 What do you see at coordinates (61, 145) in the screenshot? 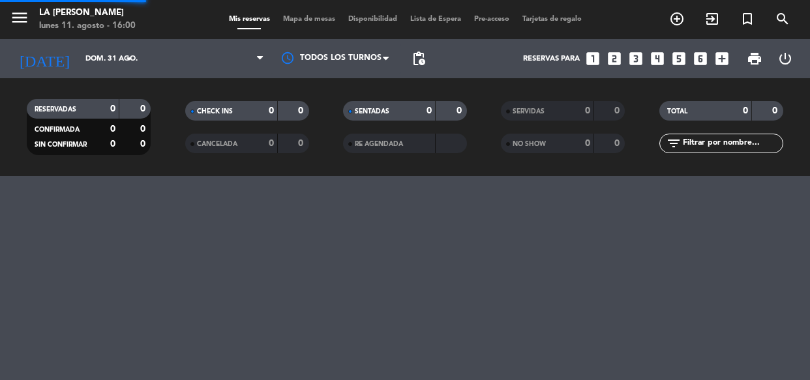
I see `span: SIN CONFIRMAR` at bounding box center [61, 145].